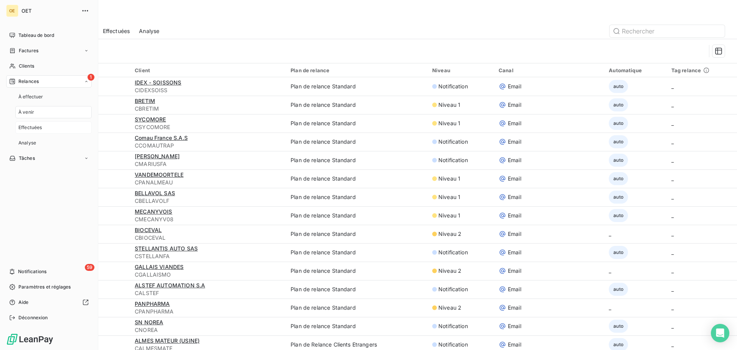 The height and width of the screenshot is (350, 737). What do you see at coordinates (26, 112) in the screenshot?
I see `span: À venir` at bounding box center [26, 112].